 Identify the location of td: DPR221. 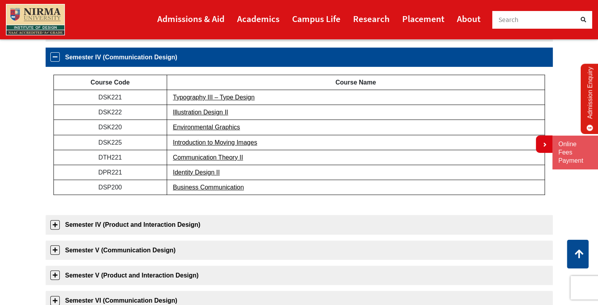
(110, 173).